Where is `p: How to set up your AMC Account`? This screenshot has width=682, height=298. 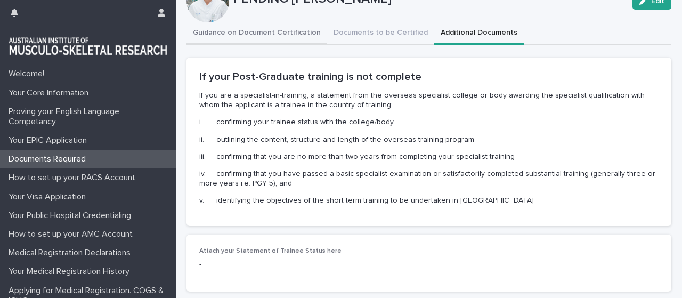
p: How to set up your AMC Account is located at coordinates (72, 234).